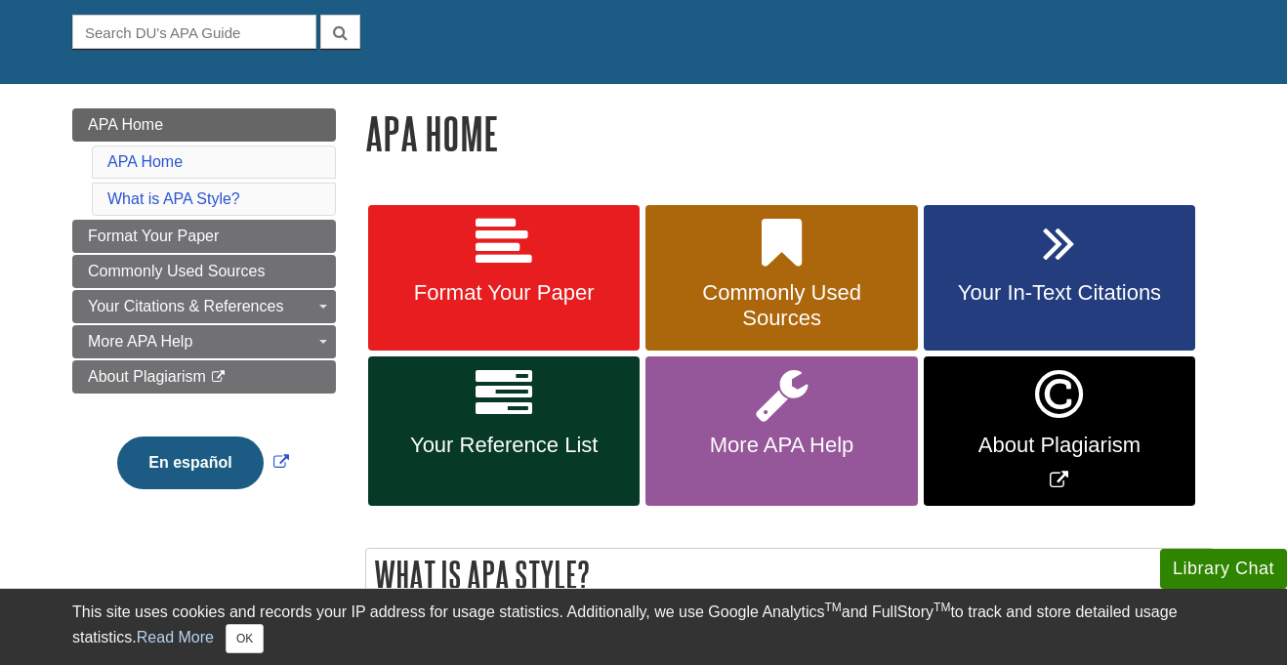 The image size is (1287, 665). What do you see at coordinates (125, 124) in the screenshot?
I see `span: APA Home` at bounding box center [125, 124].